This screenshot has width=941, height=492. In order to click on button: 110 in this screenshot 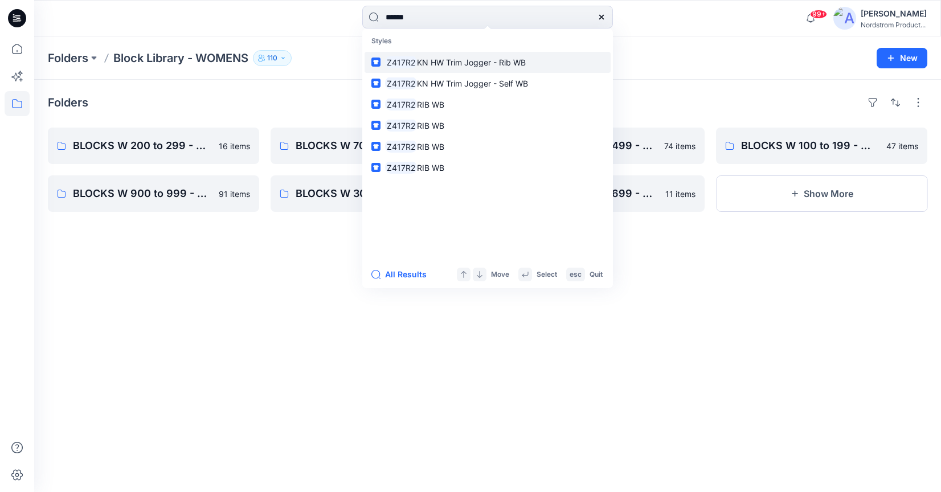, I will do `click(272, 58)`.